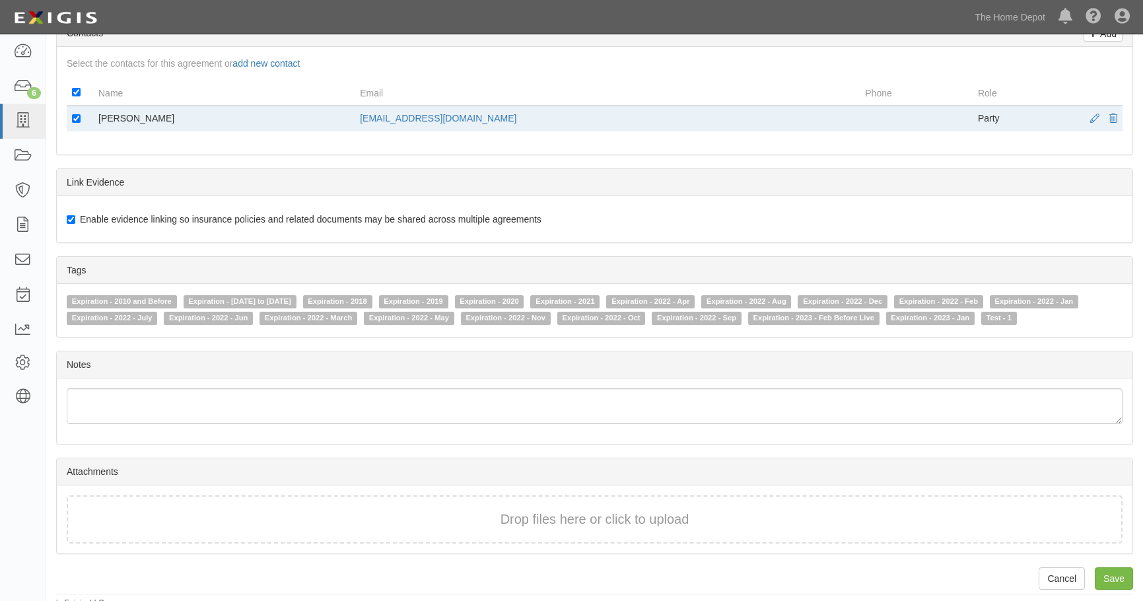 The height and width of the screenshot is (601, 1143). What do you see at coordinates (594, 364) in the screenshot?
I see `div: Notes` at bounding box center [594, 364].